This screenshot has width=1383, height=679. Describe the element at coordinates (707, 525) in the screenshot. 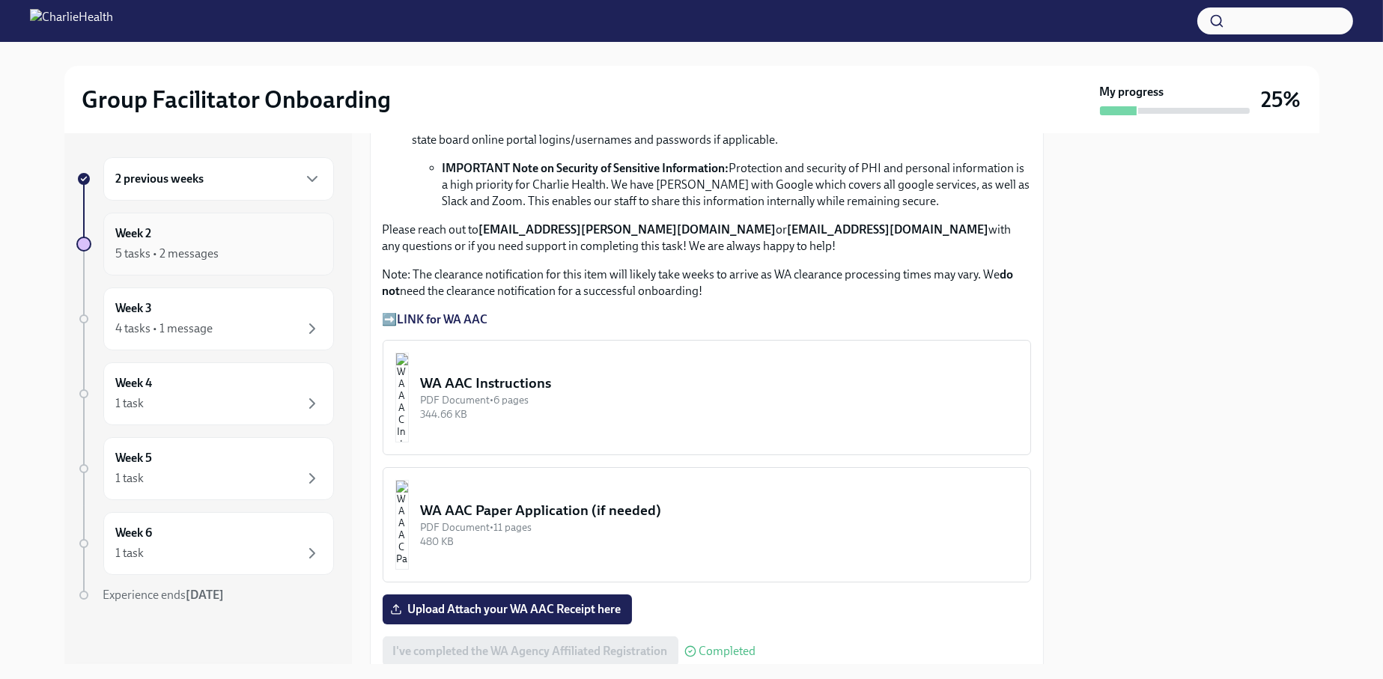

I see `button: WA AAC Paper Application (if needed)PDF Document•11 pages480 KB` at that location.